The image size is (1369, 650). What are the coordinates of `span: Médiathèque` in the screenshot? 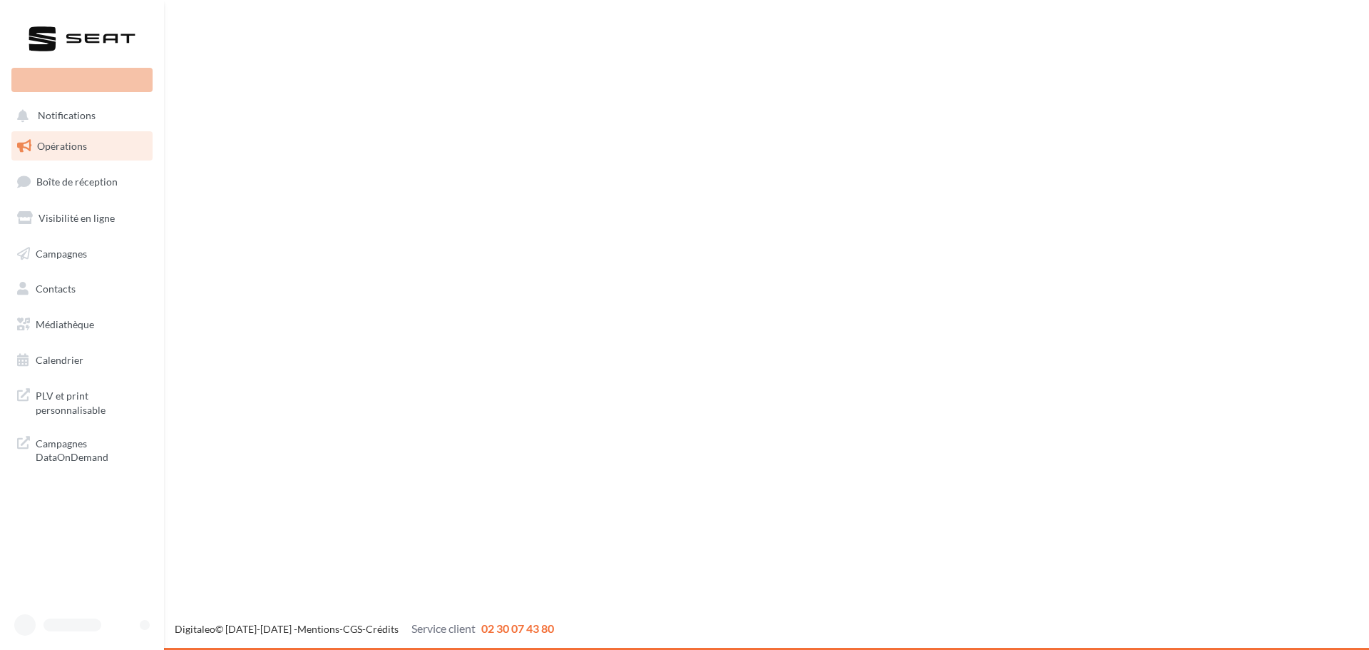 It's located at (65, 324).